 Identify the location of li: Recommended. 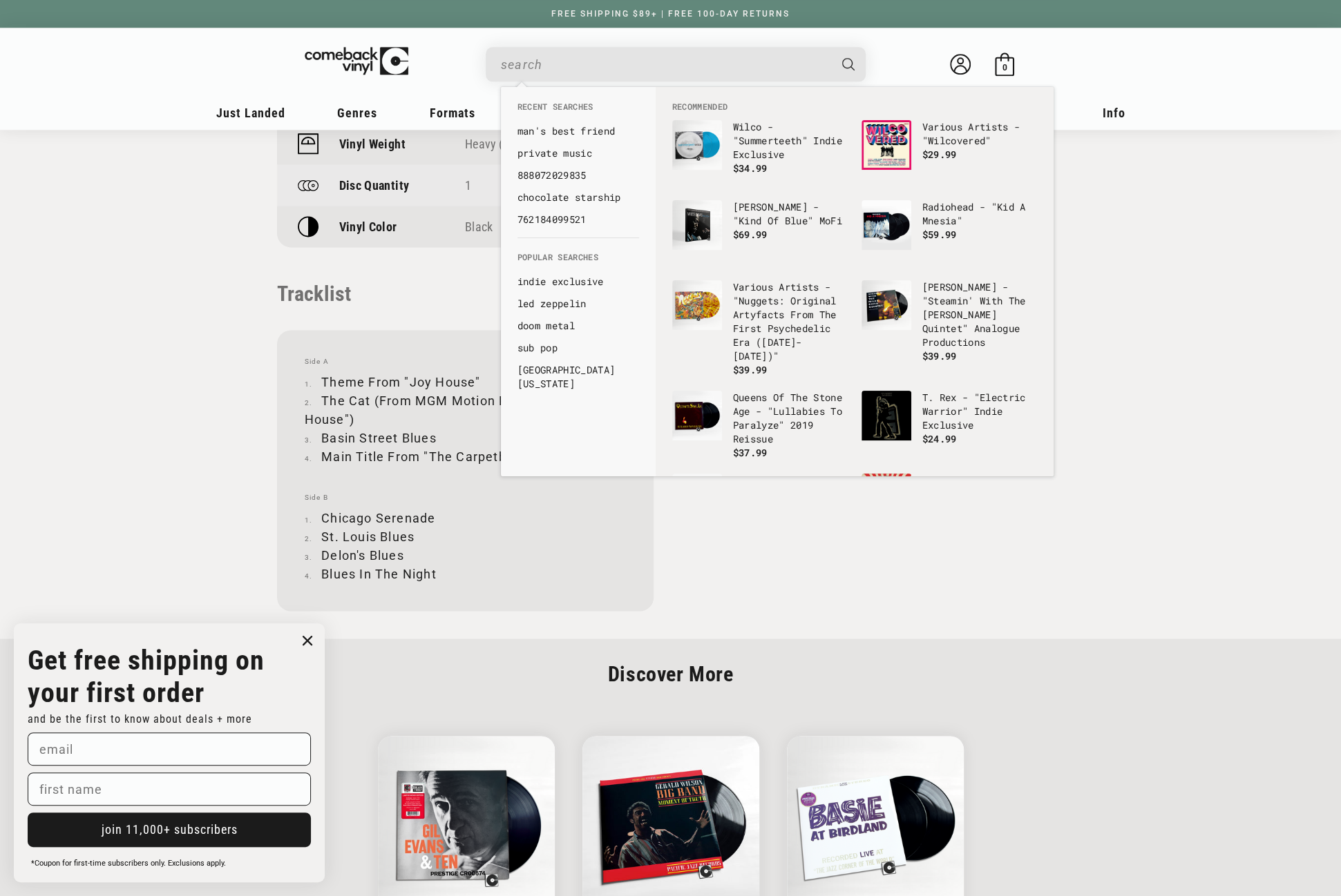
(855, 107).